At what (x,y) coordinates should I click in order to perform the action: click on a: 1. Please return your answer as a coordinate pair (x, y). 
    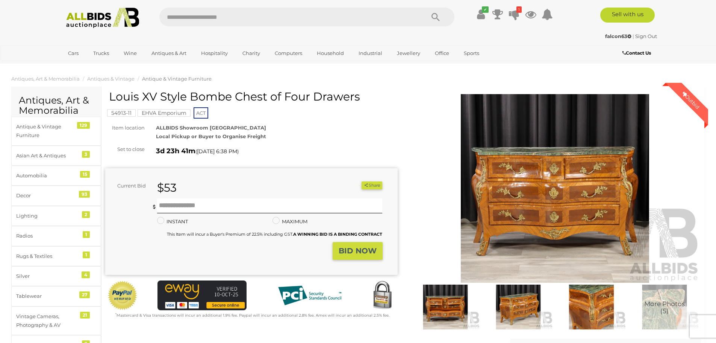
    Looking at the image, I should click on (514, 14).